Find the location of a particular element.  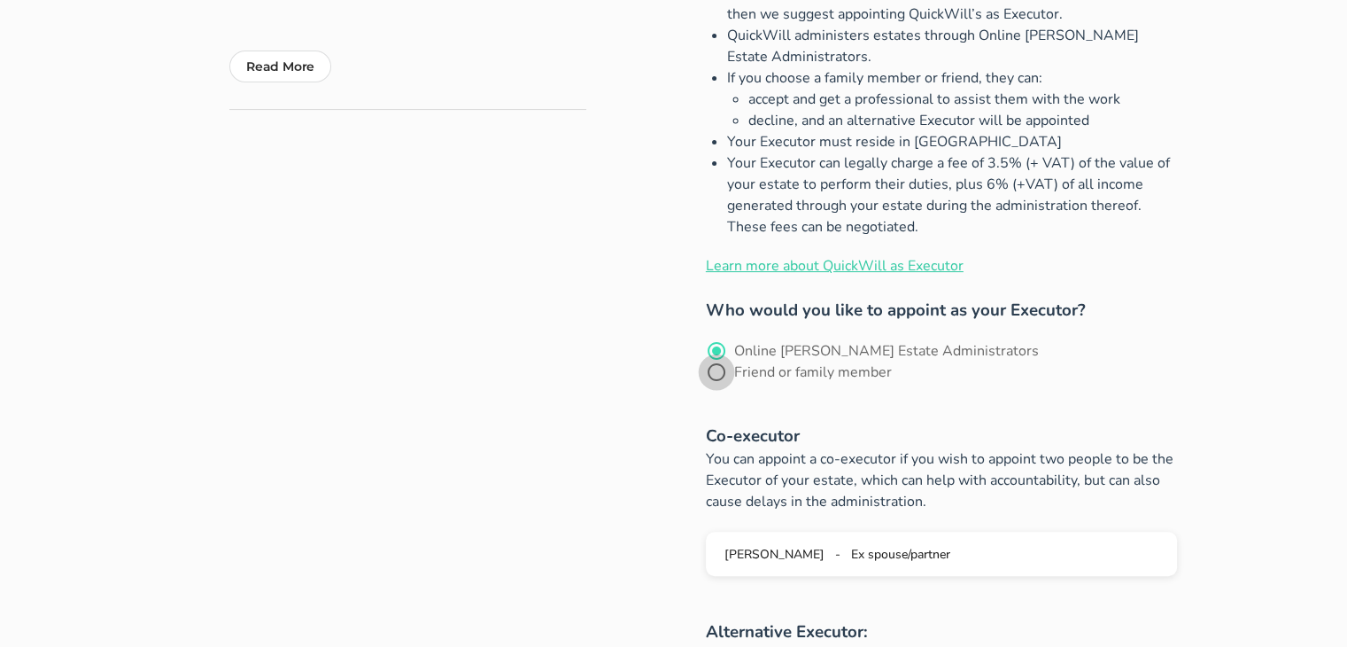

h3: Alternative Executor: is located at coordinates (942, 632).